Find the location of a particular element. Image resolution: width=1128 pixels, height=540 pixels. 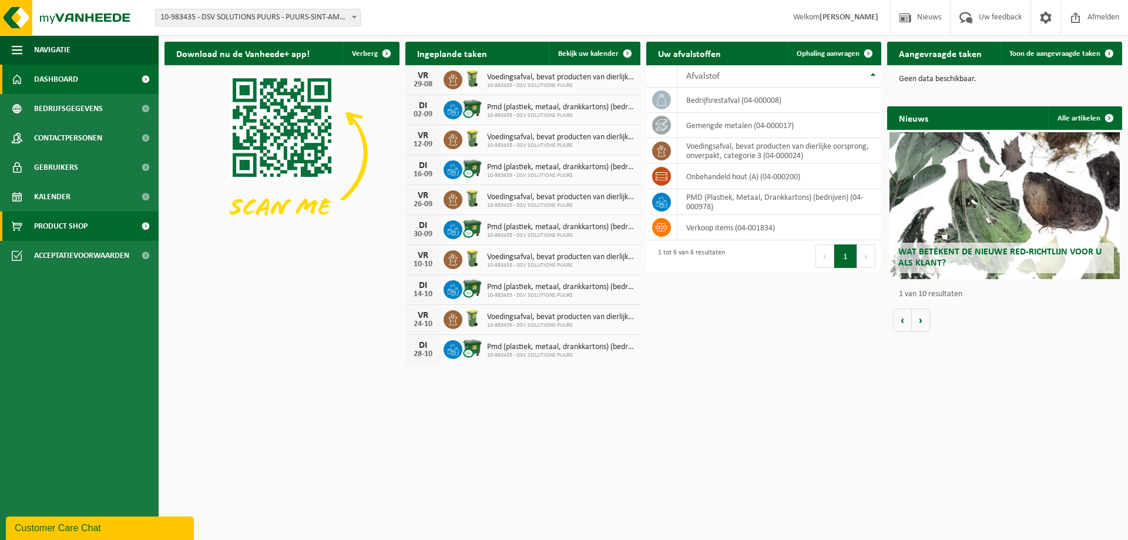

span: Kalender is located at coordinates (52, 197).